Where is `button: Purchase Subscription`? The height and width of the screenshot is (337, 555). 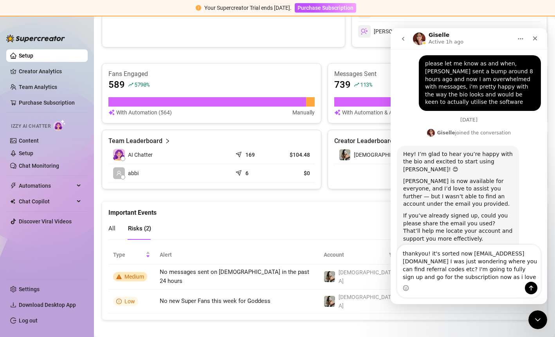 button: Purchase Subscription is located at coordinates (325, 8).